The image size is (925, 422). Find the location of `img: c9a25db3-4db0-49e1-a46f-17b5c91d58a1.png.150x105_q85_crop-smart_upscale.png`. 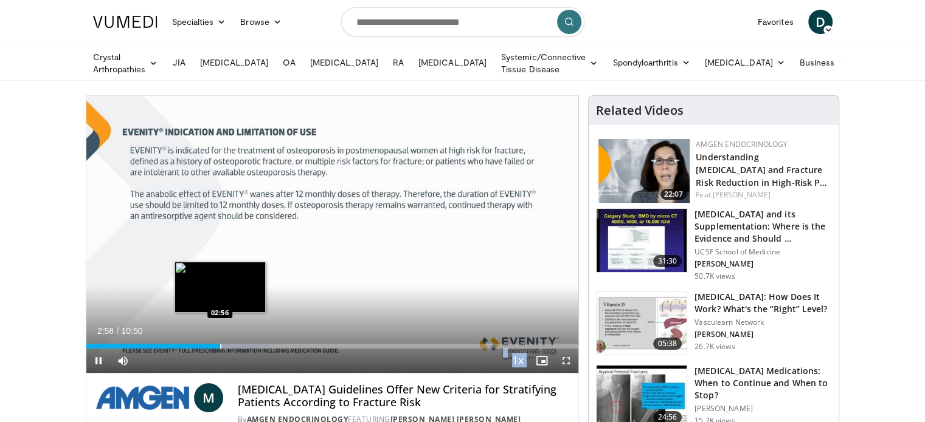

img: c9a25db3-4db0-49e1-a46f-17b5c91d58a1.png.150x105_q85_crop-smart_upscale.png is located at coordinates (644, 171).